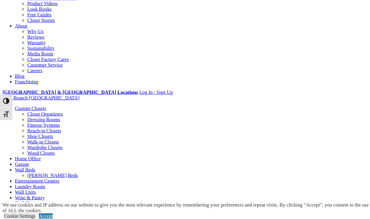 The width and height of the screenshot is (370, 219). Describe the element at coordinates (30, 108) in the screenshot. I see `a: Custom Closets` at that location.